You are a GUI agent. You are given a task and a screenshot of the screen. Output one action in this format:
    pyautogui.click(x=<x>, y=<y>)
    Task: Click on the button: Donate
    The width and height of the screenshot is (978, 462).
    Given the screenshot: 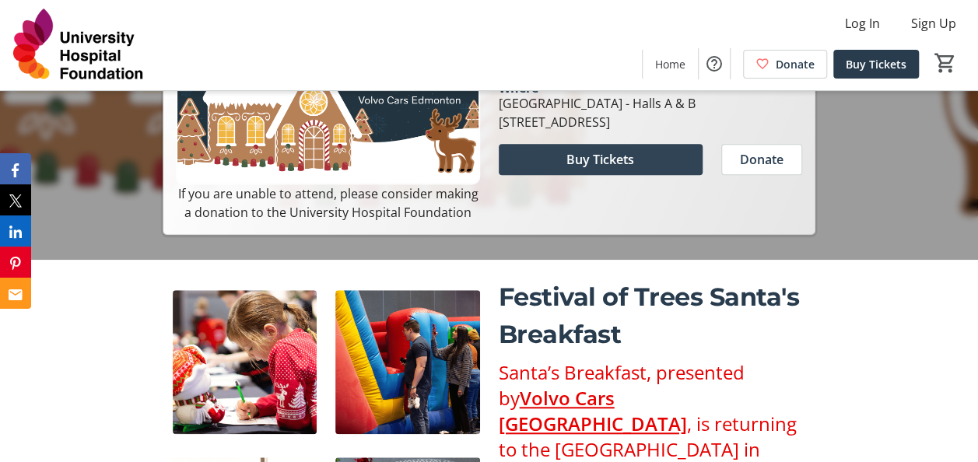 What is the action you would take?
    pyautogui.click(x=762, y=160)
    